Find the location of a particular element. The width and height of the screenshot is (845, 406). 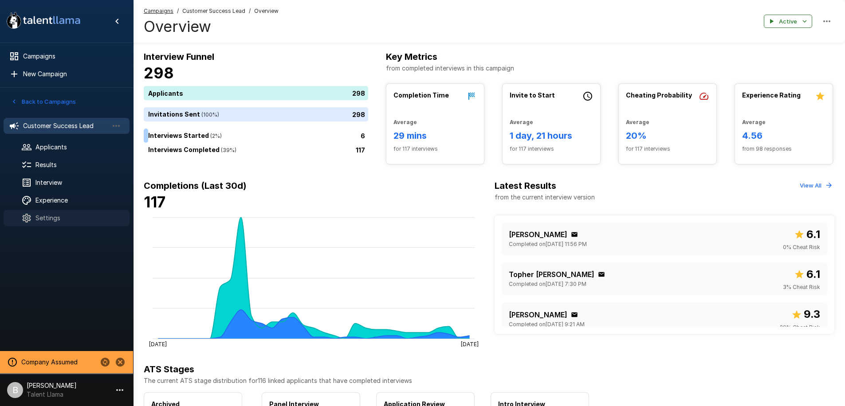

h4: Overview is located at coordinates (211, 27).